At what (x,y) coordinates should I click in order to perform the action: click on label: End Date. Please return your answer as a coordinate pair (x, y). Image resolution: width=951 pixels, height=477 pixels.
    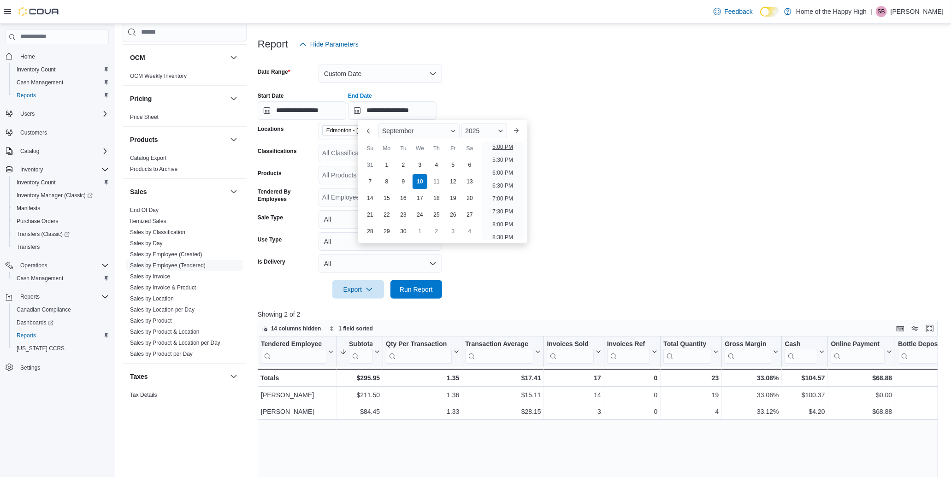
    Looking at the image, I should click on (360, 96).